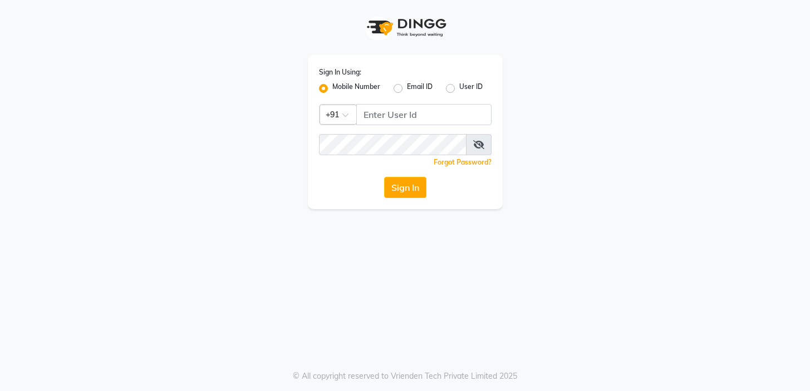 Image resolution: width=810 pixels, height=391 pixels. I want to click on img: logo1.svg, so click(405, 27).